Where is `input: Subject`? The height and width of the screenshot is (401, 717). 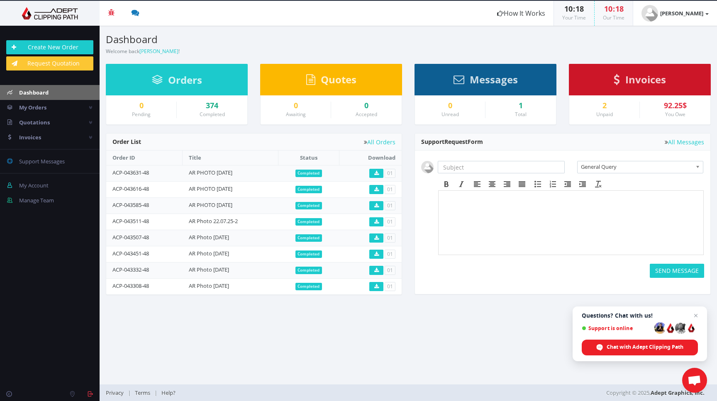
input: Subject is located at coordinates (501, 167).